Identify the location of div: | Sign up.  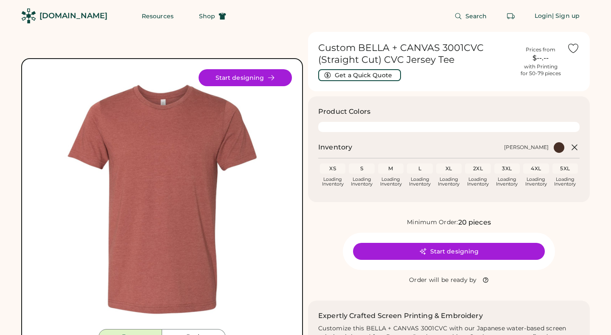
(566, 16).